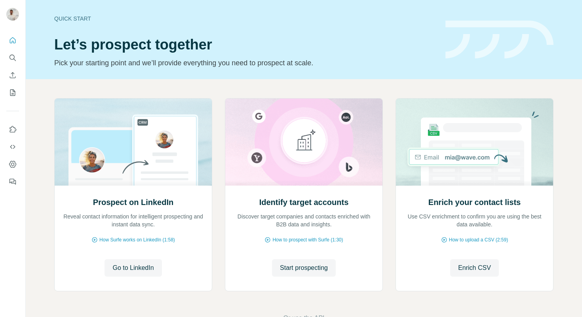 This screenshot has width=582, height=317. I want to click on span: How to prospect with Surfe (1:30), so click(308, 240).